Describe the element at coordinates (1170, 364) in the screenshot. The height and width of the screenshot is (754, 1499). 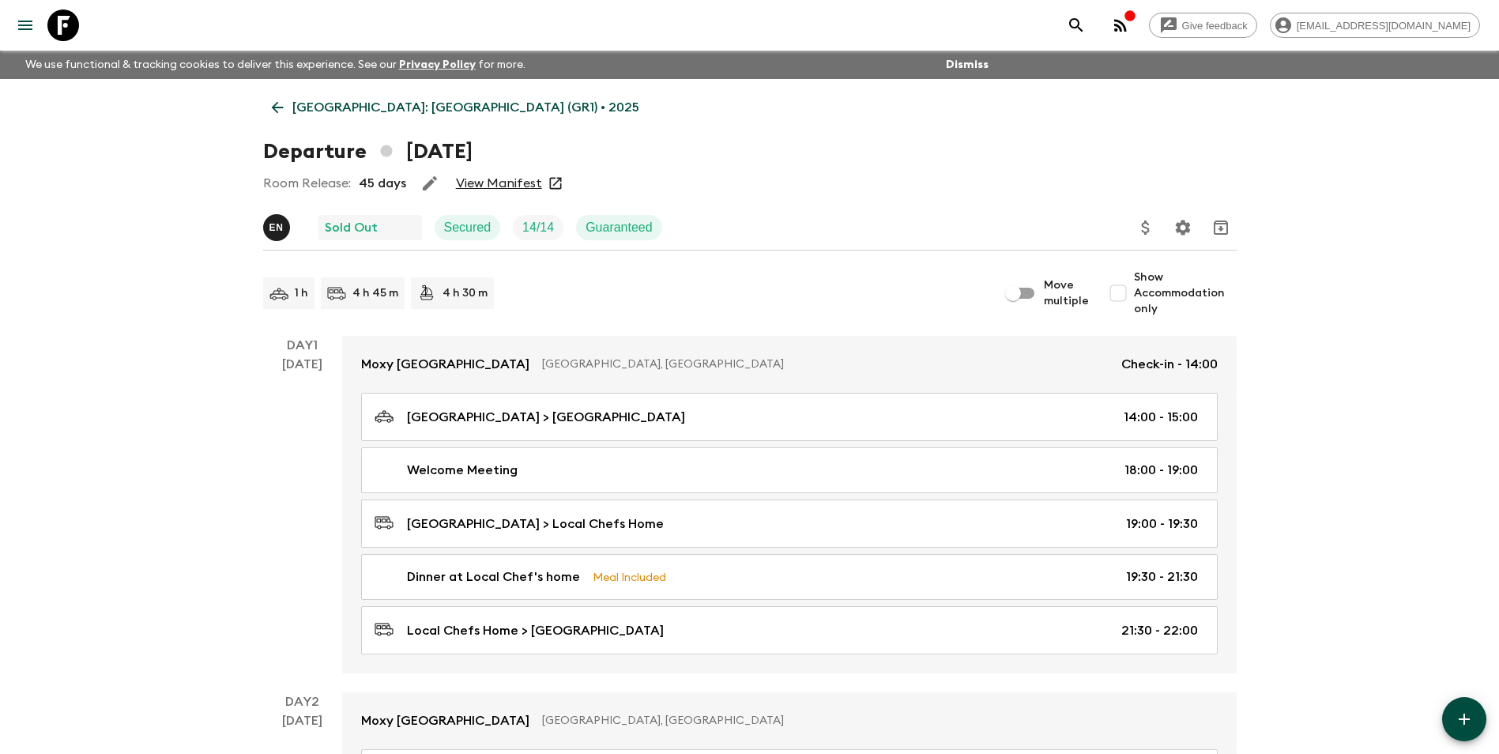
I see `p: Check-in - 14:00` at that location.